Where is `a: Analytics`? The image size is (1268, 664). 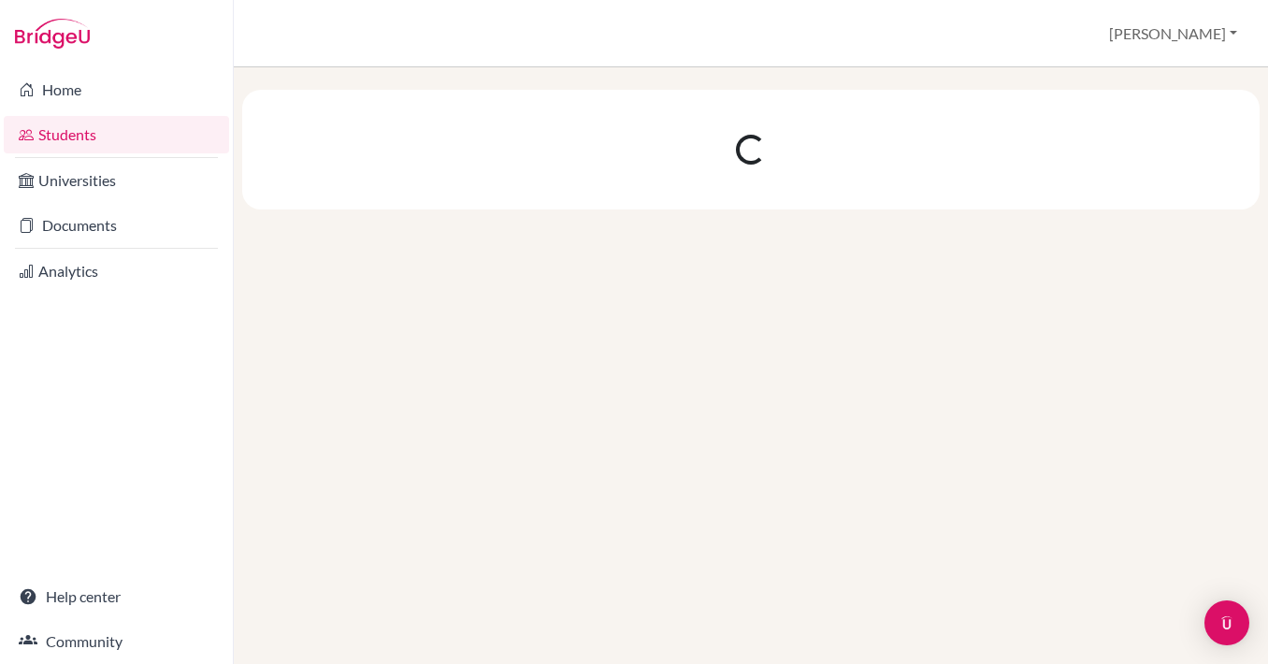 a: Analytics is located at coordinates (116, 271).